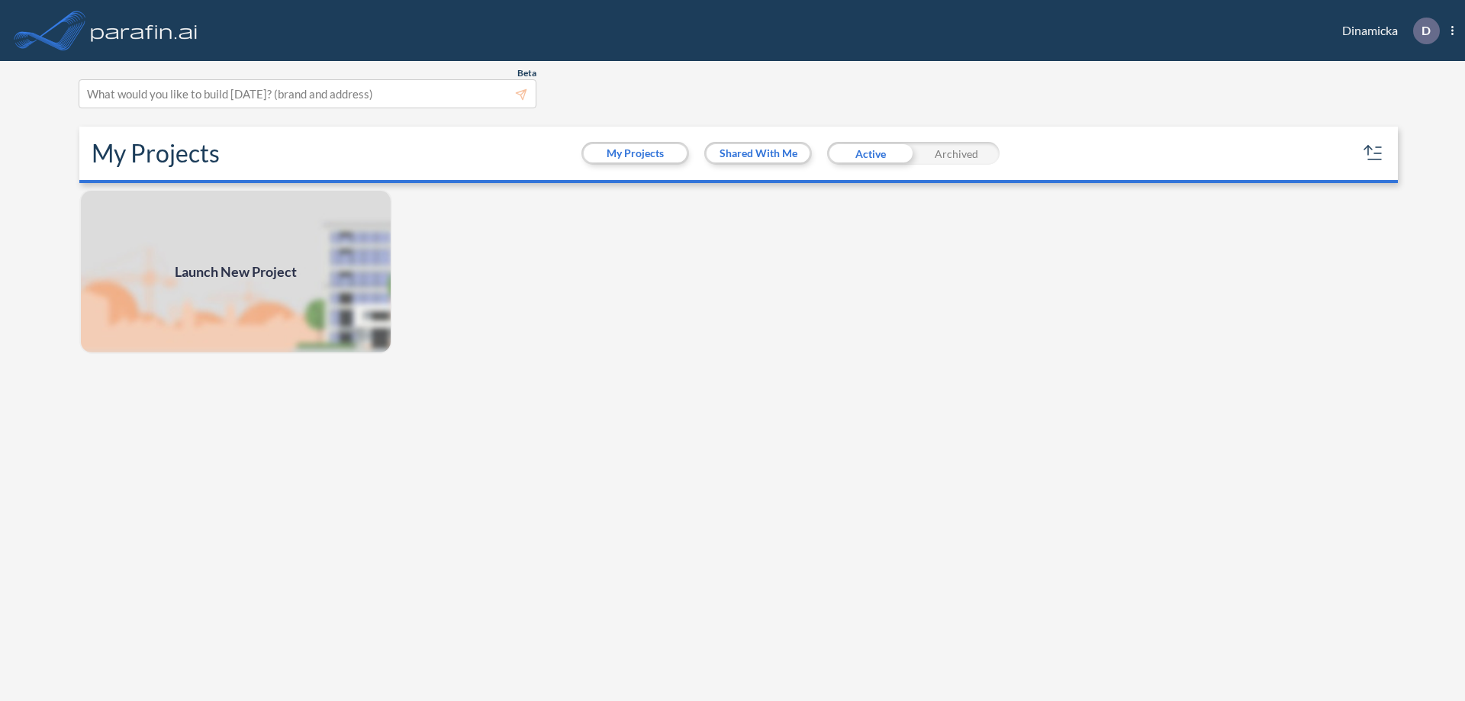 This screenshot has width=1465, height=701. Describe the element at coordinates (156, 153) in the screenshot. I see `h2: My Projects` at that location.